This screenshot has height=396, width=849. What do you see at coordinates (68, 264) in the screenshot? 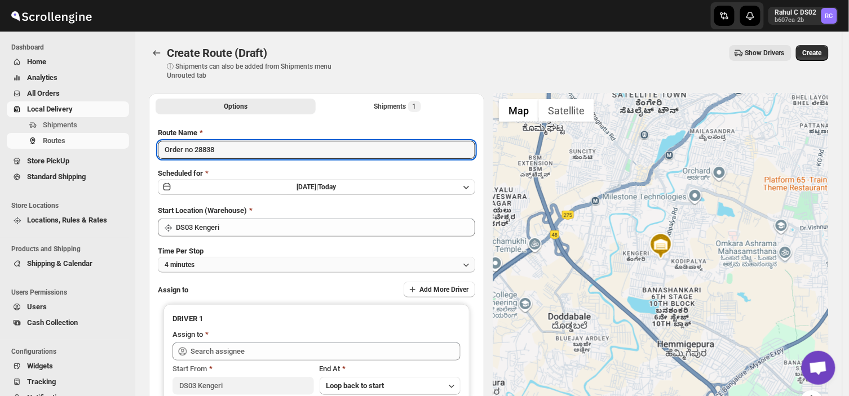
I see `button: Shipping & Calendar` at bounding box center [68, 264].